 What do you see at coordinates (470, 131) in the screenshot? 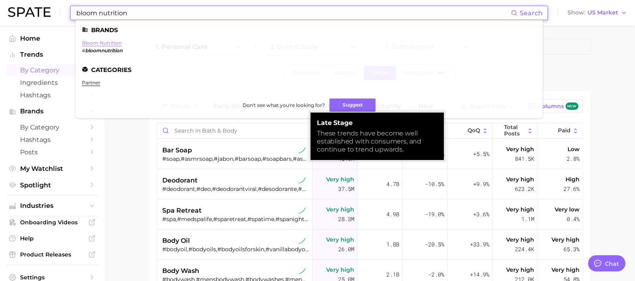
I see `button: QoQ` at bounding box center [470, 131].